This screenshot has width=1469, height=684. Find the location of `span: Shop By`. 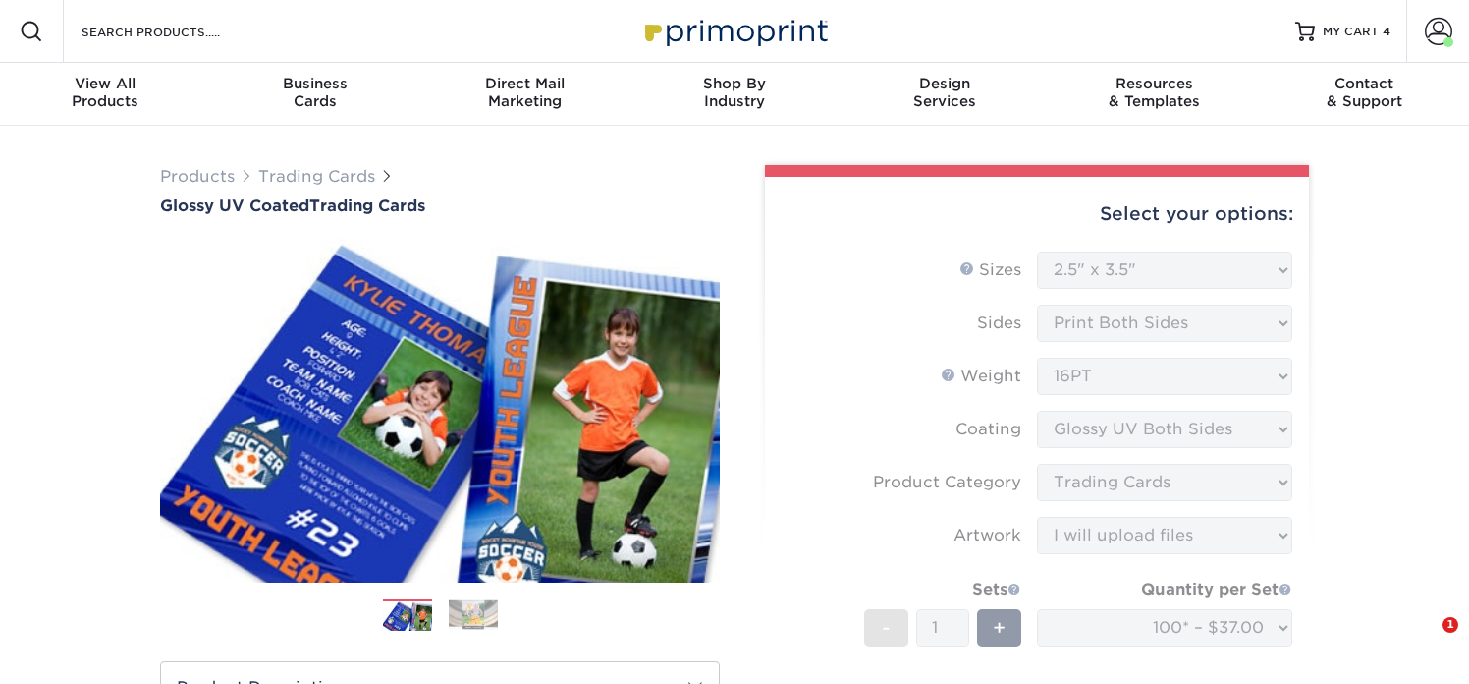

span: Shop By is located at coordinates (735, 83).